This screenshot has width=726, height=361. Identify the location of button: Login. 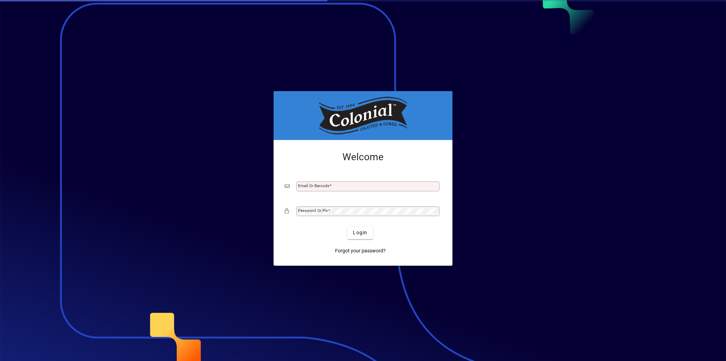
(360, 233).